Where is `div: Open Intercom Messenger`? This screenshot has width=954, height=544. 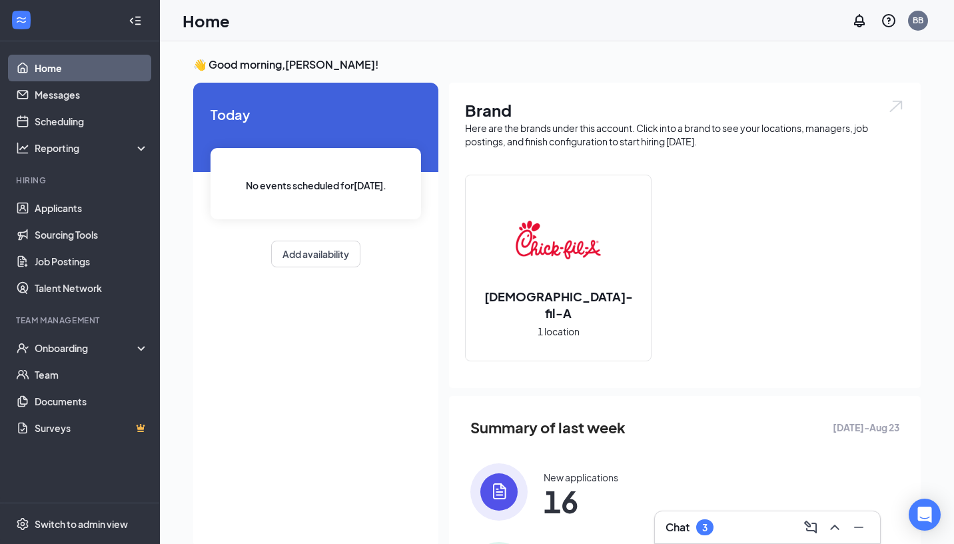 div: Open Intercom Messenger is located at coordinates (925, 514).